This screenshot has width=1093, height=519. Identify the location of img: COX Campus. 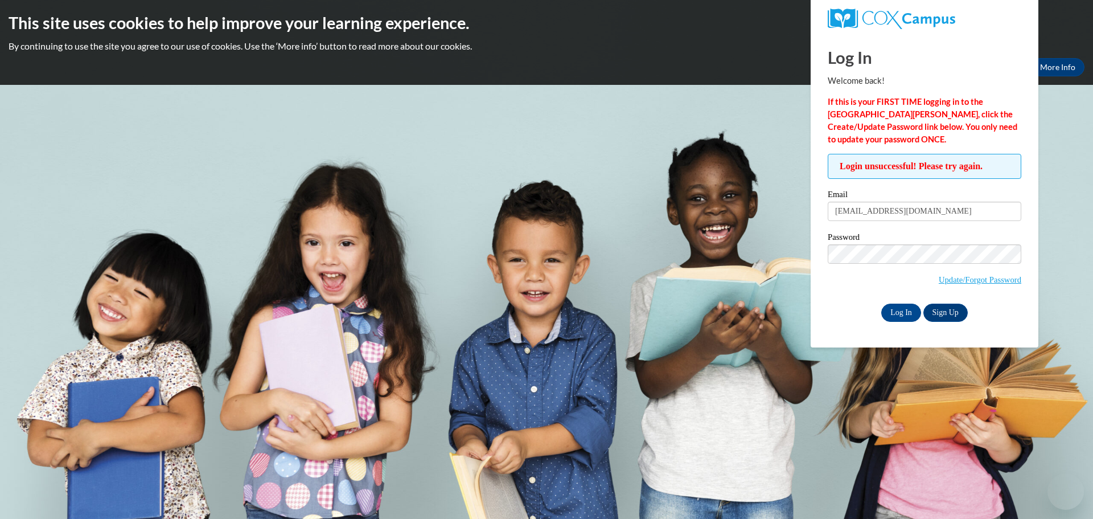
(892, 19).